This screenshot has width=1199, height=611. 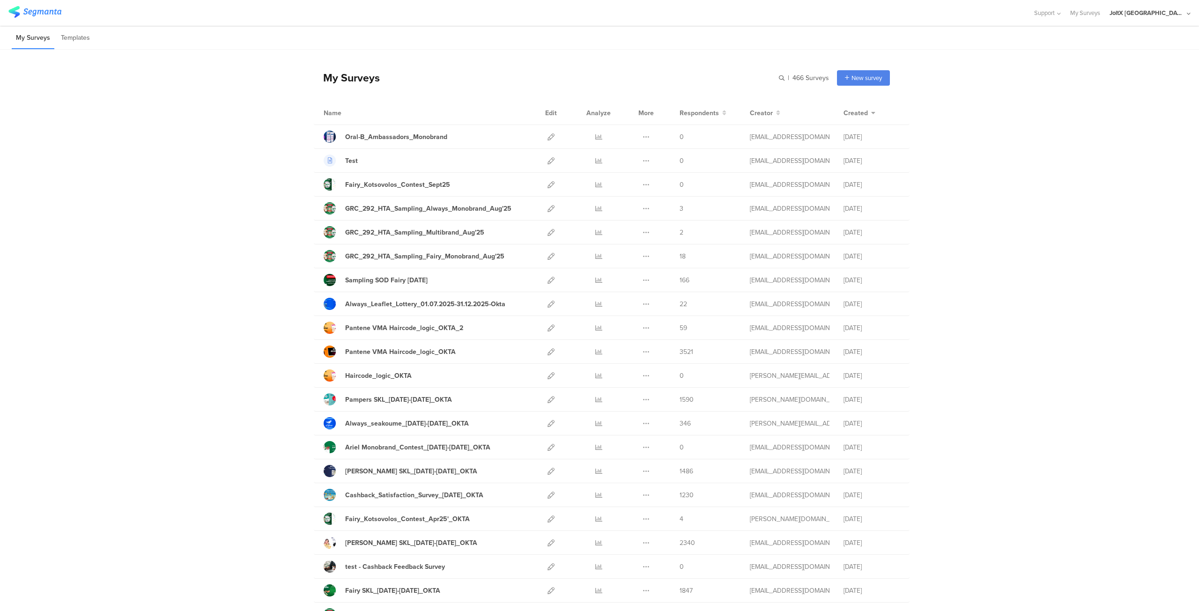 I want to click on div: GRC_292_HTA_Sampling_Always_Monobrand_Aug'25, so click(x=428, y=208).